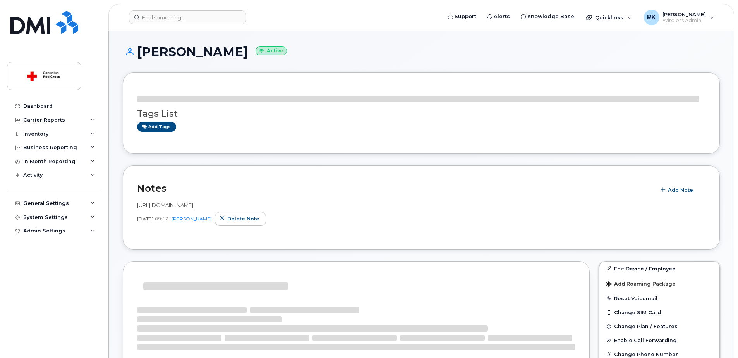 The image size is (738, 358). I want to click on h3: Tags List, so click(421, 113).